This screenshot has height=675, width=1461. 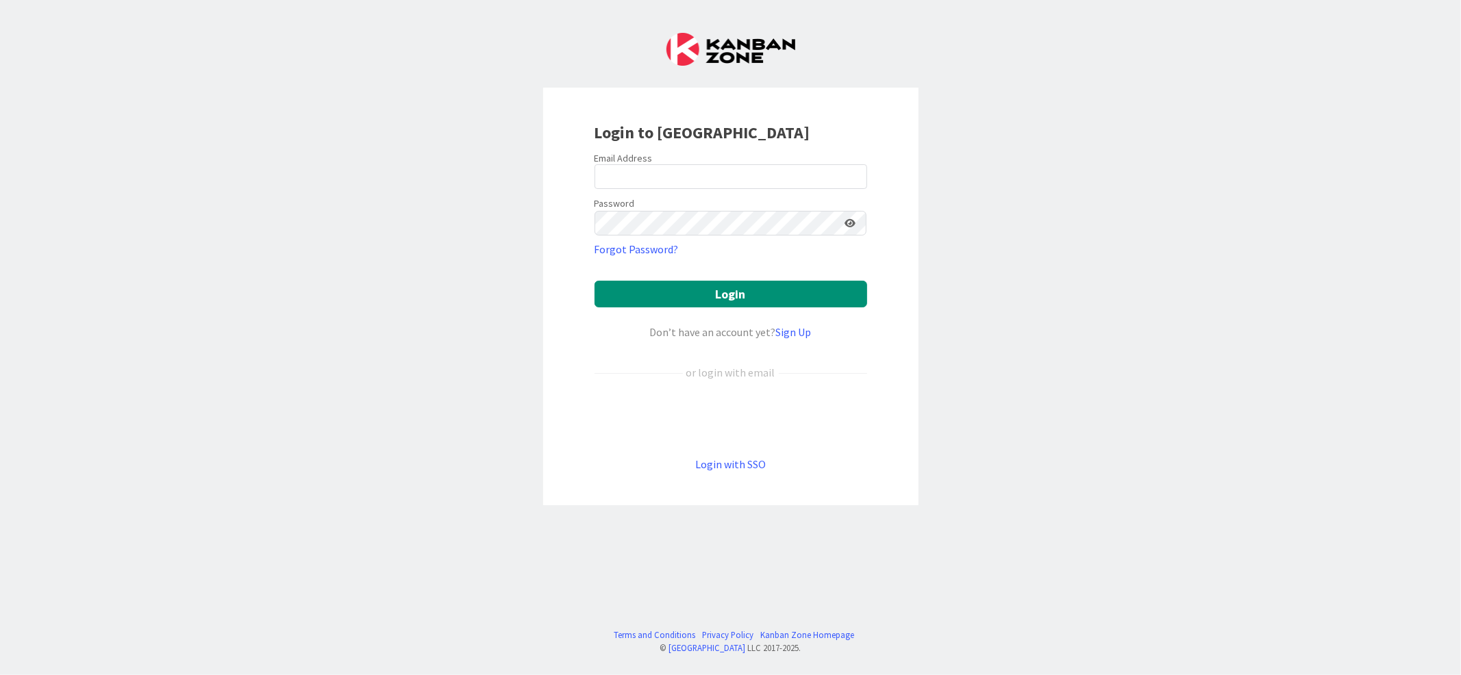 What do you see at coordinates (731, 294) in the screenshot?
I see `button: Login` at bounding box center [731, 294].